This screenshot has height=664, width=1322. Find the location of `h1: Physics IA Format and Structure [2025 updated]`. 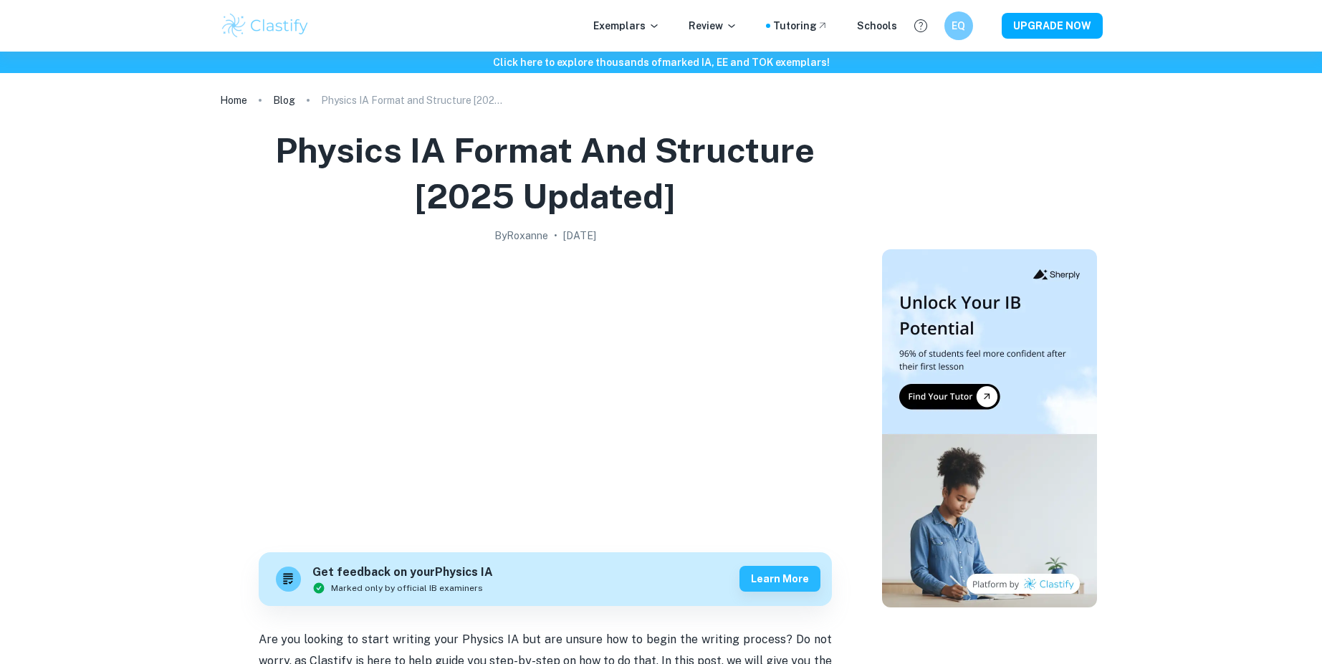

h1: Physics IA Format and Structure [2025 updated] is located at coordinates (545, 173).